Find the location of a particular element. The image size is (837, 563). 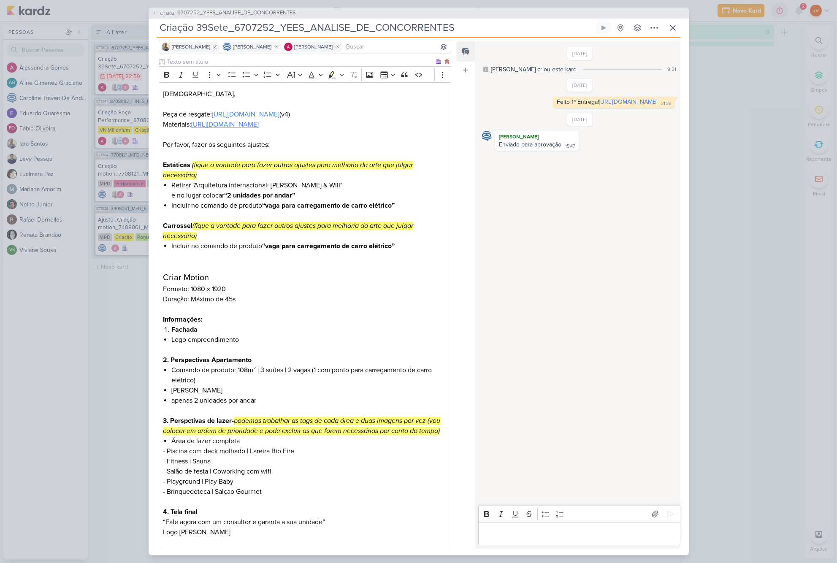

strong: “2 unidades por andar” is located at coordinates (260, 195).